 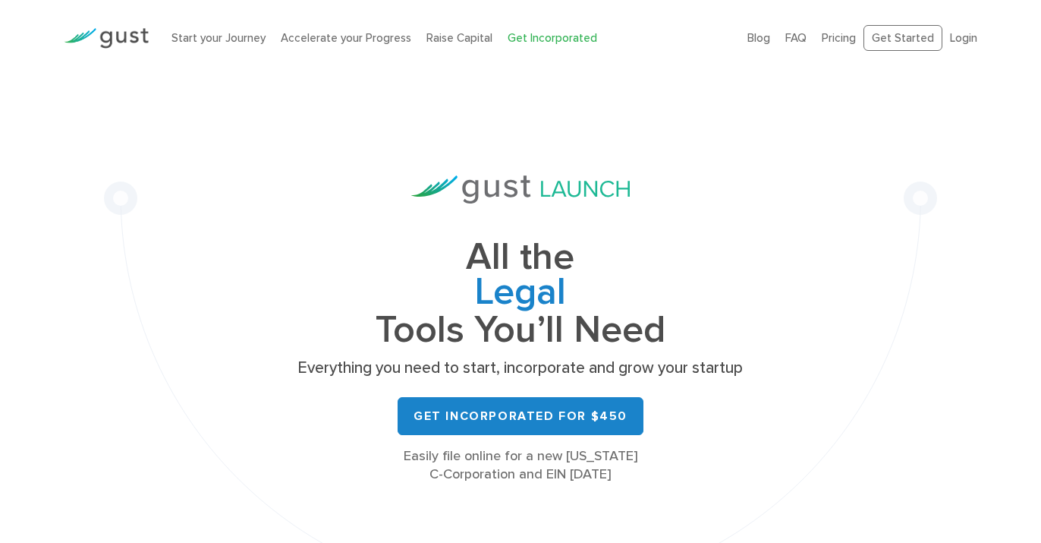 I want to click on a: Pricing, so click(x=839, y=38).